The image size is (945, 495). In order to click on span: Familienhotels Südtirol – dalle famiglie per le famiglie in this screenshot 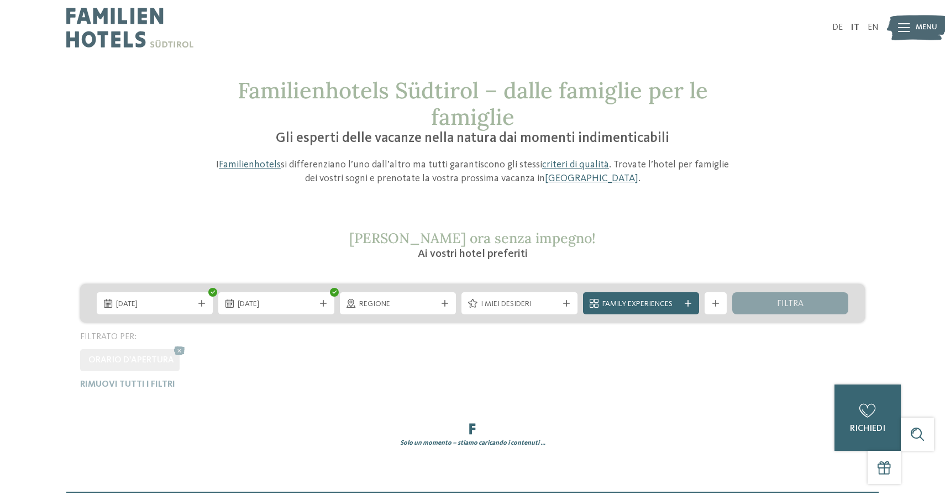, I will do `click(472, 103)`.